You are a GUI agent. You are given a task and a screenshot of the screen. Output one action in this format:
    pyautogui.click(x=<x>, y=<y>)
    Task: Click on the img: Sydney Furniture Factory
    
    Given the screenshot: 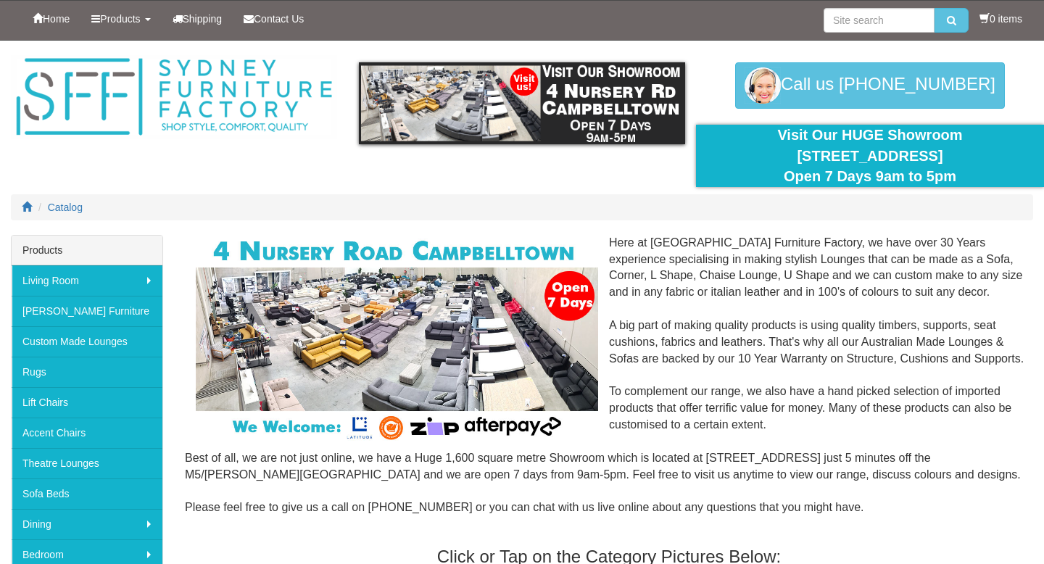 What is the action you would take?
    pyautogui.click(x=174, y=97)
    